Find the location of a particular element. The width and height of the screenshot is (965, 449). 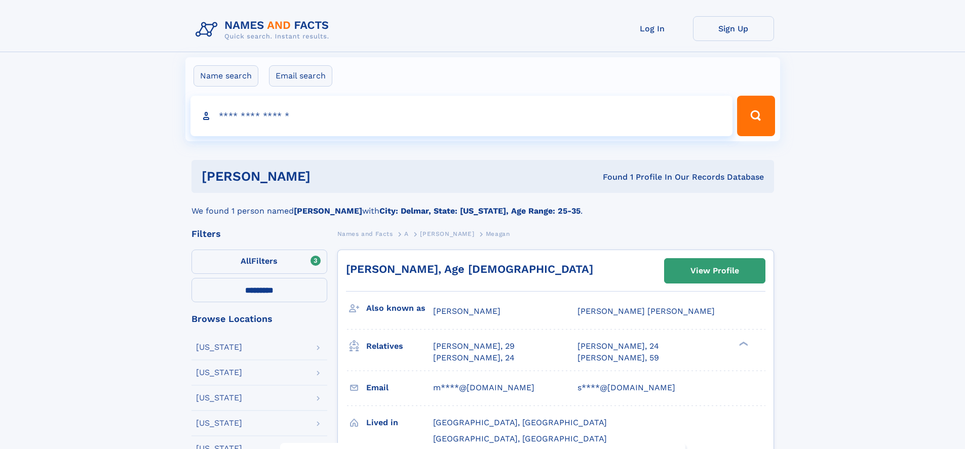

h3: Email is located at coordinates (400, 388).